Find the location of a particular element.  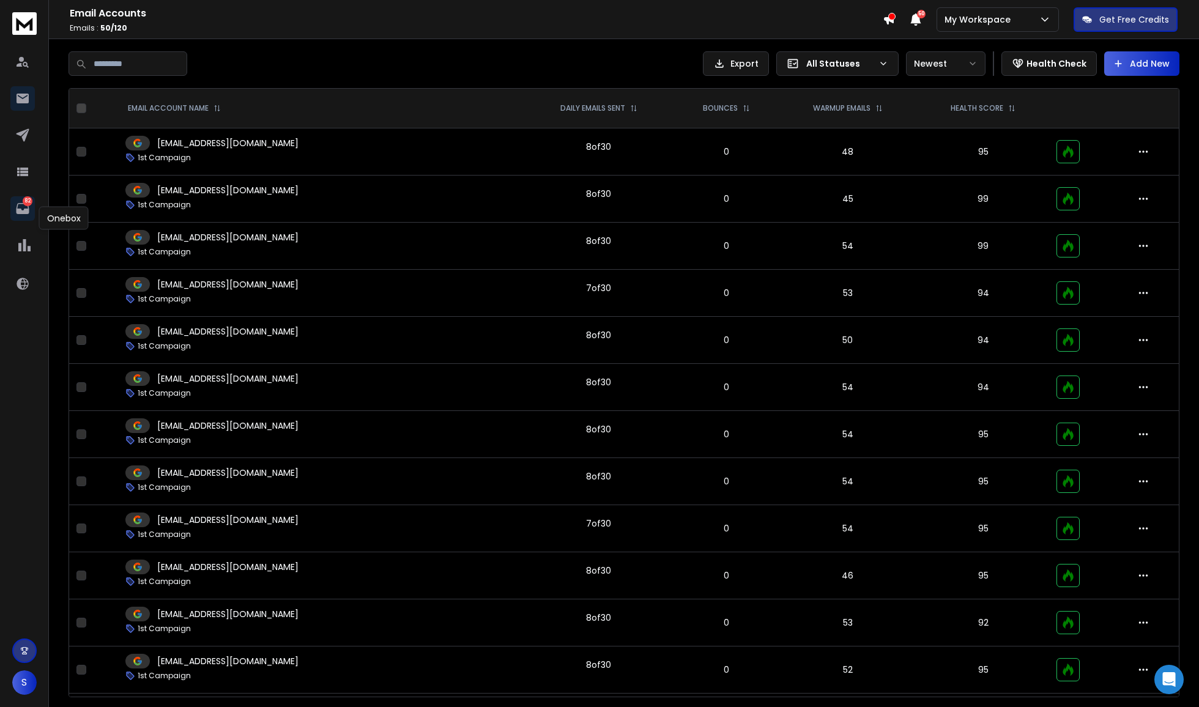

div: EMAIL ACCOUNT NAME is located at coordinates (174, 108).